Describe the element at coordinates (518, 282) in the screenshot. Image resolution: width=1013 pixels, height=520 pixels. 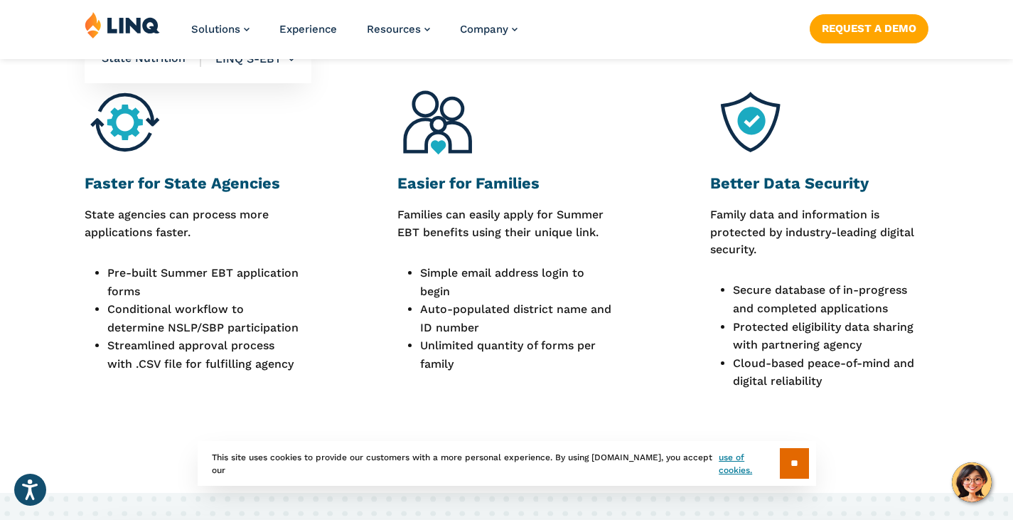
I see `li: Simple email address login to begin` at that location.